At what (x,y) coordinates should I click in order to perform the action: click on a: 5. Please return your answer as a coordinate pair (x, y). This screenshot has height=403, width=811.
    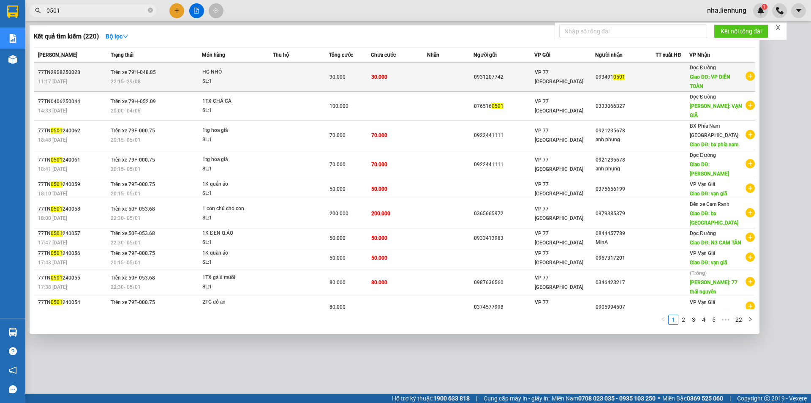
    Looking at the image, I should click on (714, 319).